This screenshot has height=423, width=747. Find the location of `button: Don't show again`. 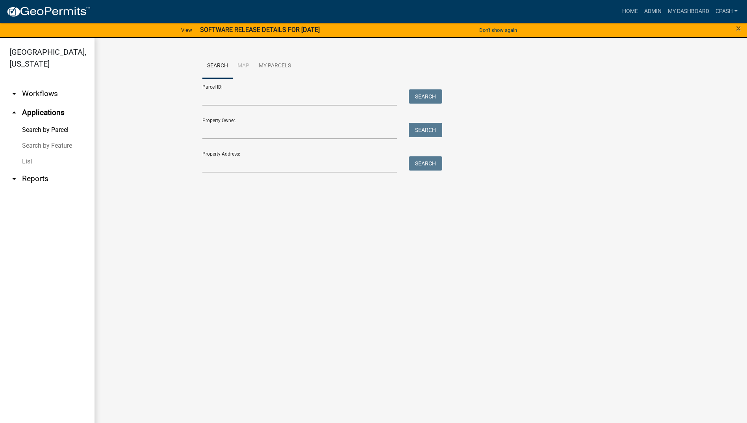

button: Don't show again is located at coordinates (498, 30).